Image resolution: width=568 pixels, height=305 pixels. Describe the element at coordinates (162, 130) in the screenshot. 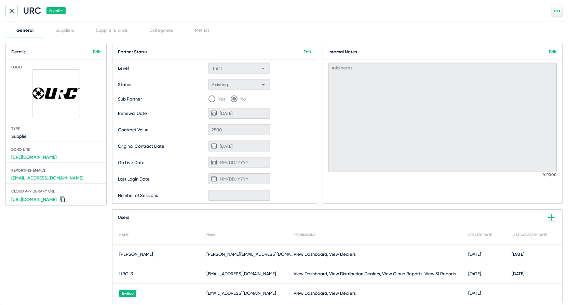

I see `span: Contract Value` at that location.